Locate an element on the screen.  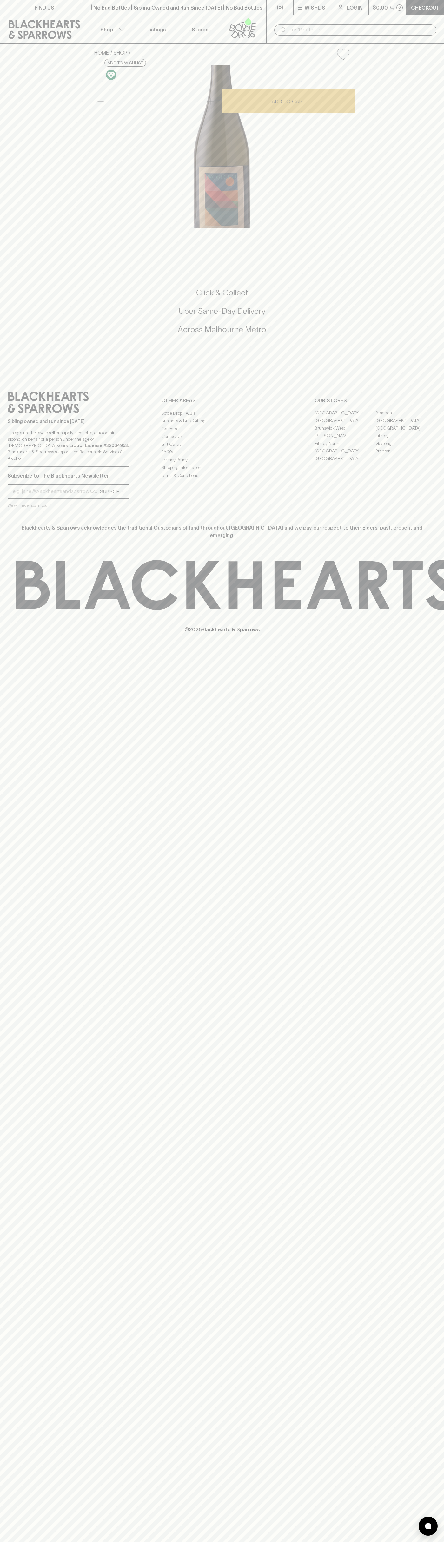
a: SHOP is located at coordinates (120, 53).